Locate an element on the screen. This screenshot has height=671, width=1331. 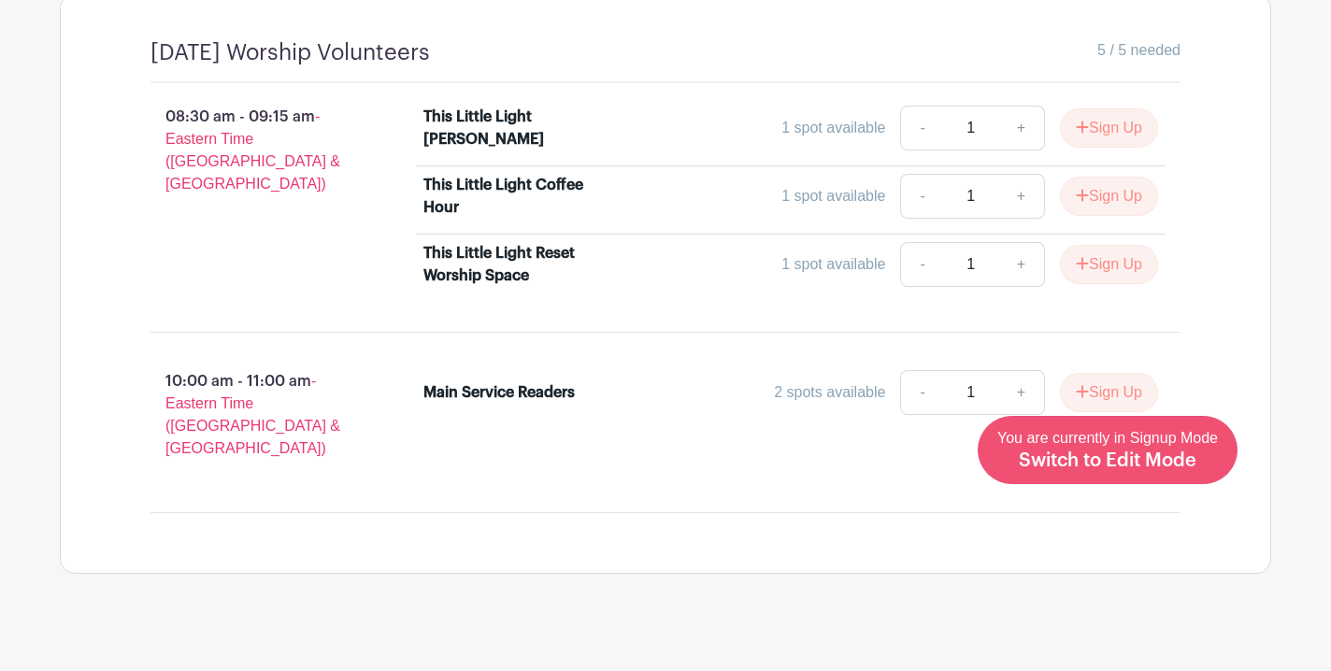
p: 08:30 am - 09:15 am is located at coordinates (257, 150).